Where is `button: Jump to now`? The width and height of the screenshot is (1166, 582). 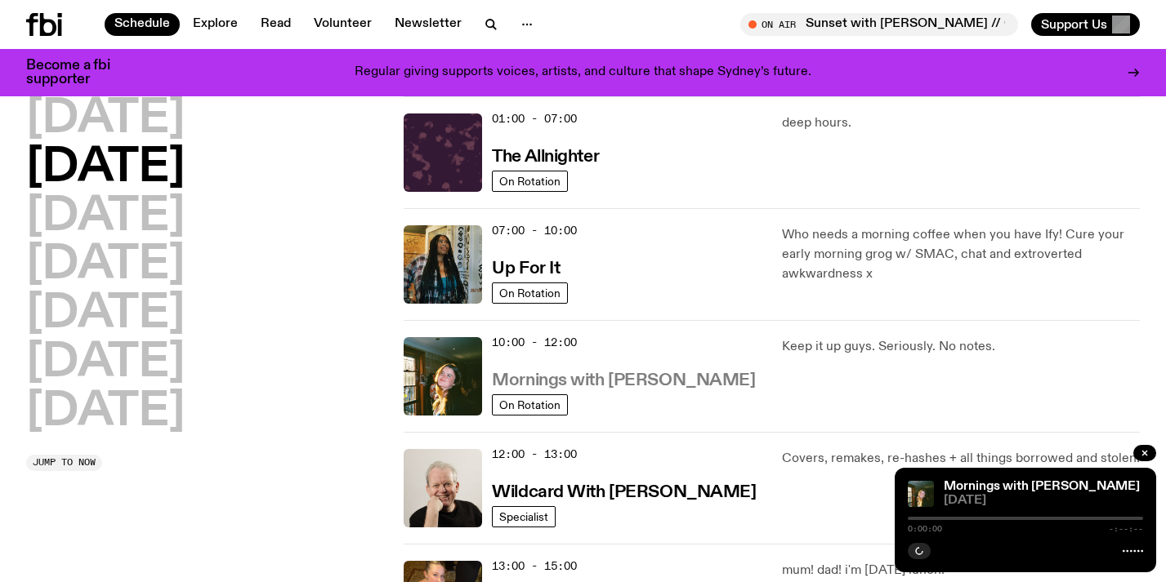
button: Jump to now is located at coordinates (64, 463).